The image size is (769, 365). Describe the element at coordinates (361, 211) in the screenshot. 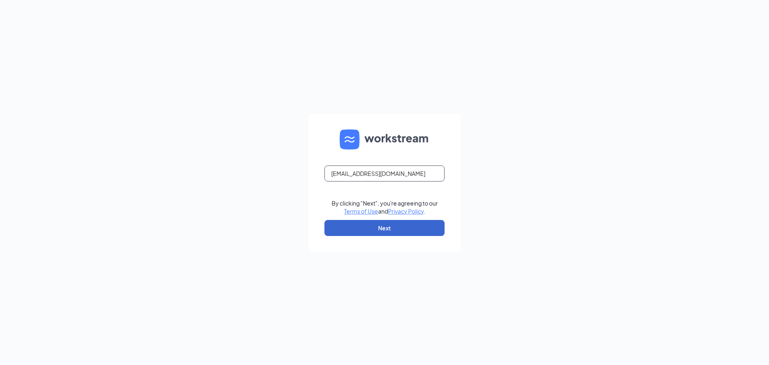

I see `a: Terms of Use` at that location.